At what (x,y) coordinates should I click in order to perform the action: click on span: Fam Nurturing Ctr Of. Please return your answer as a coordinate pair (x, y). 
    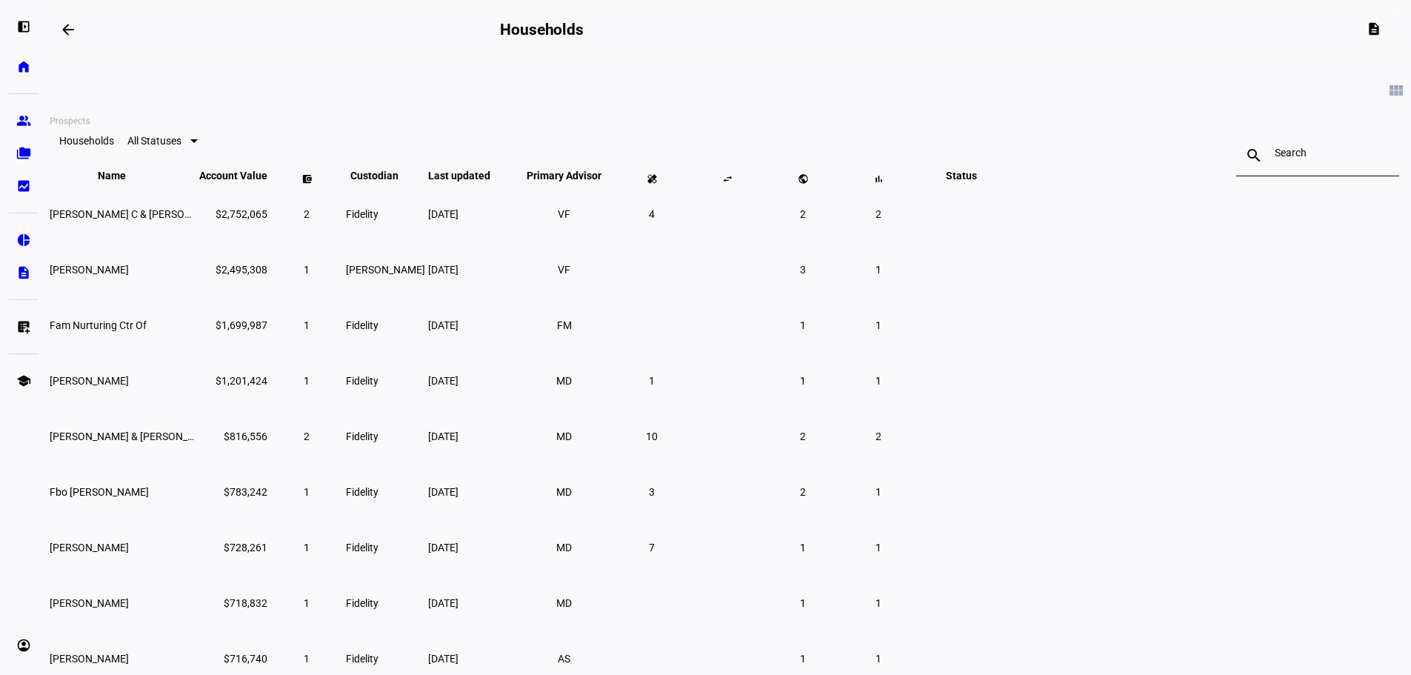
    Looking at the image, I should click on (98, 325).